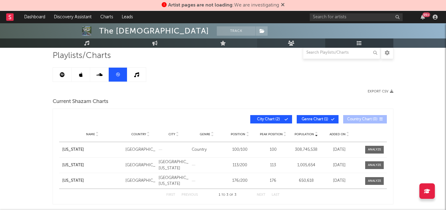 The image size is (446, 210). I want to click on input: Search for artists, so click(356, 17).